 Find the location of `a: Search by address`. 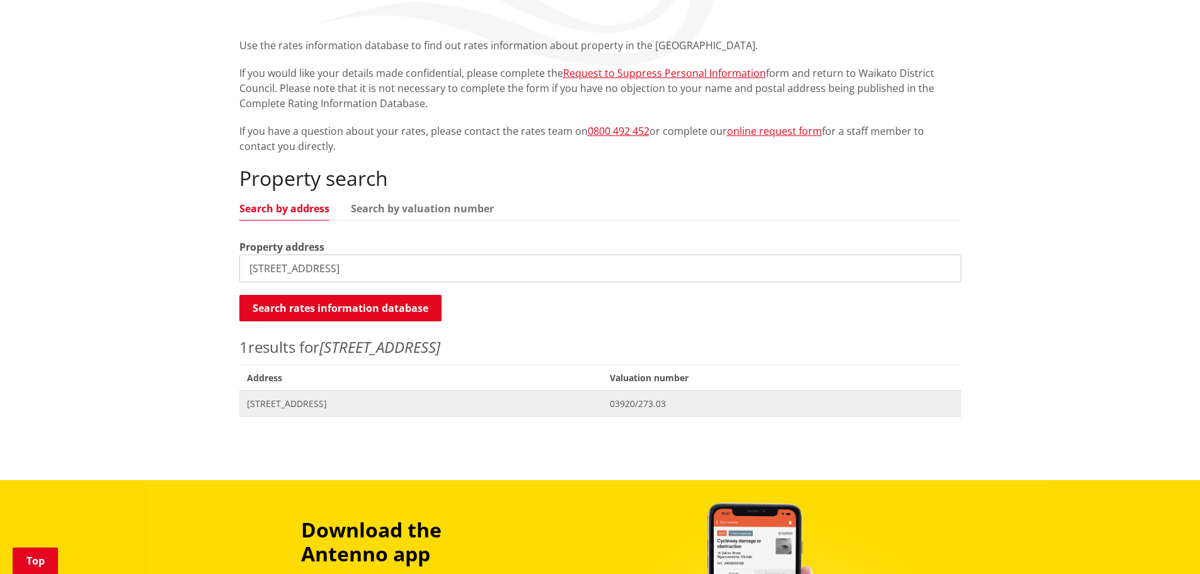

a: Search by address is located at coordinates (284, 208).